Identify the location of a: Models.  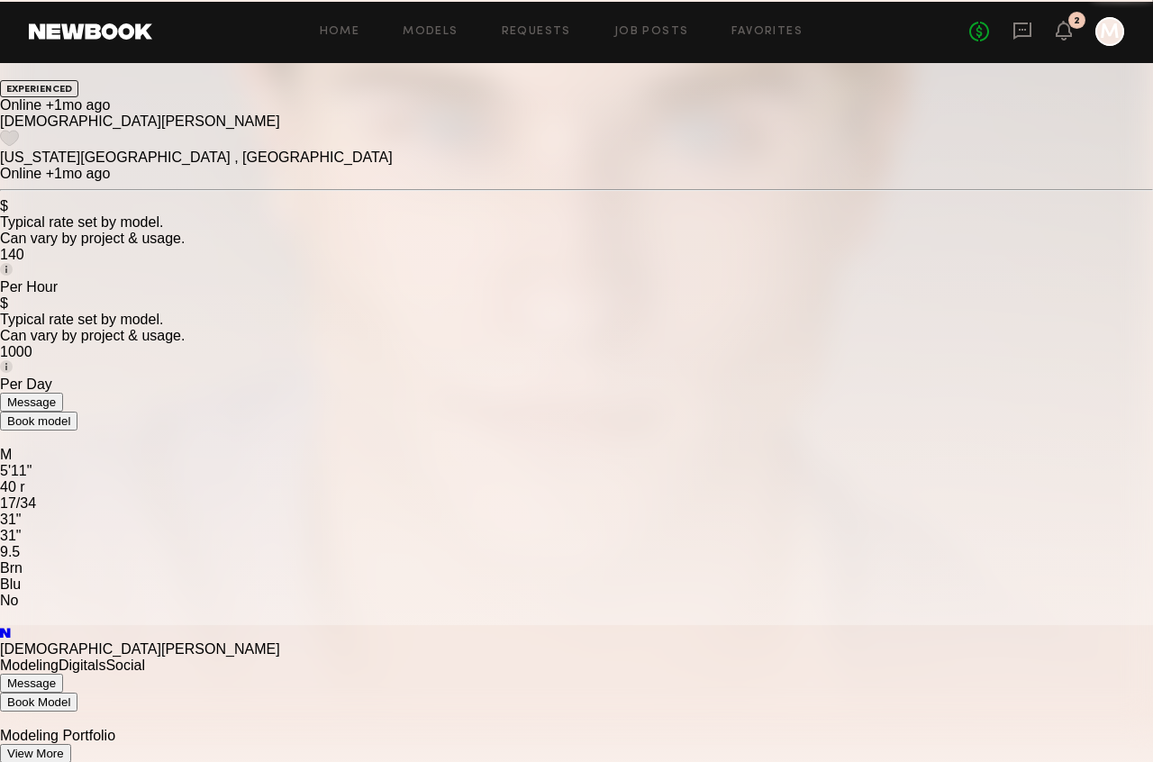
(430, 32).